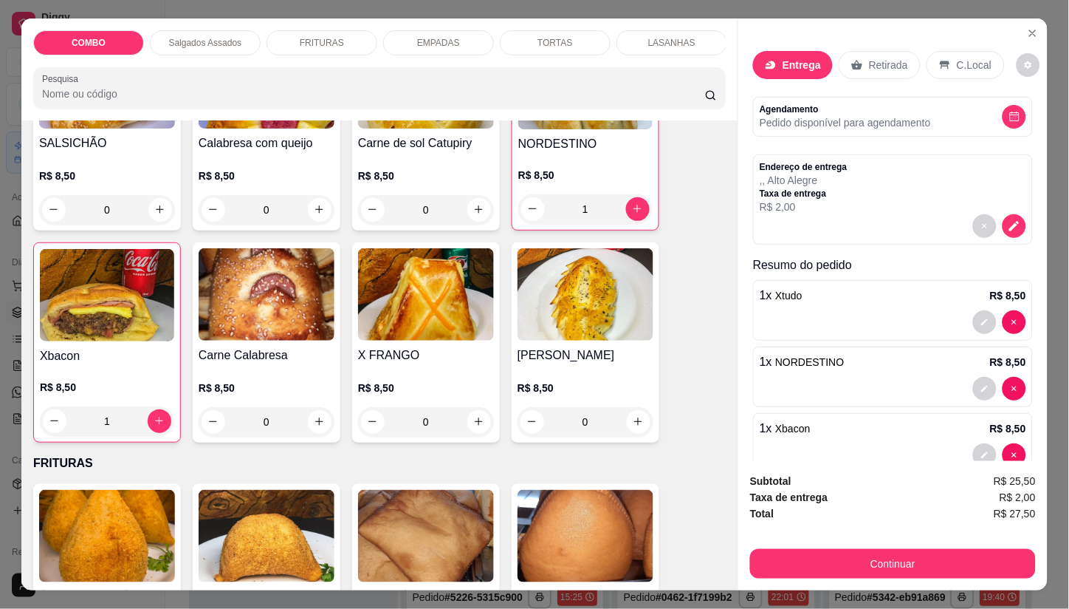 The image size is (1069, 609). I want to click on h4: Carne de sol Catupiry, so click(426, 143).